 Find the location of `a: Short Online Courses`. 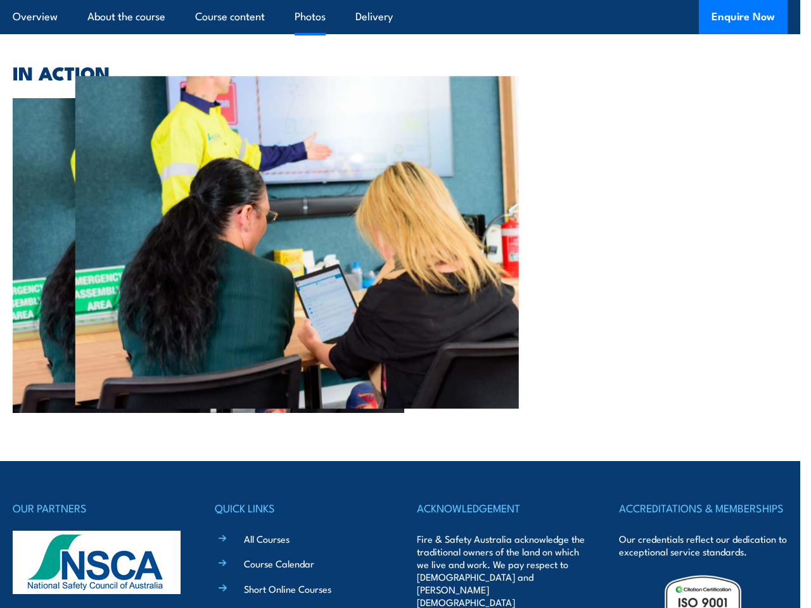

a: Short Online Courses is located at coordinates (288, 589).